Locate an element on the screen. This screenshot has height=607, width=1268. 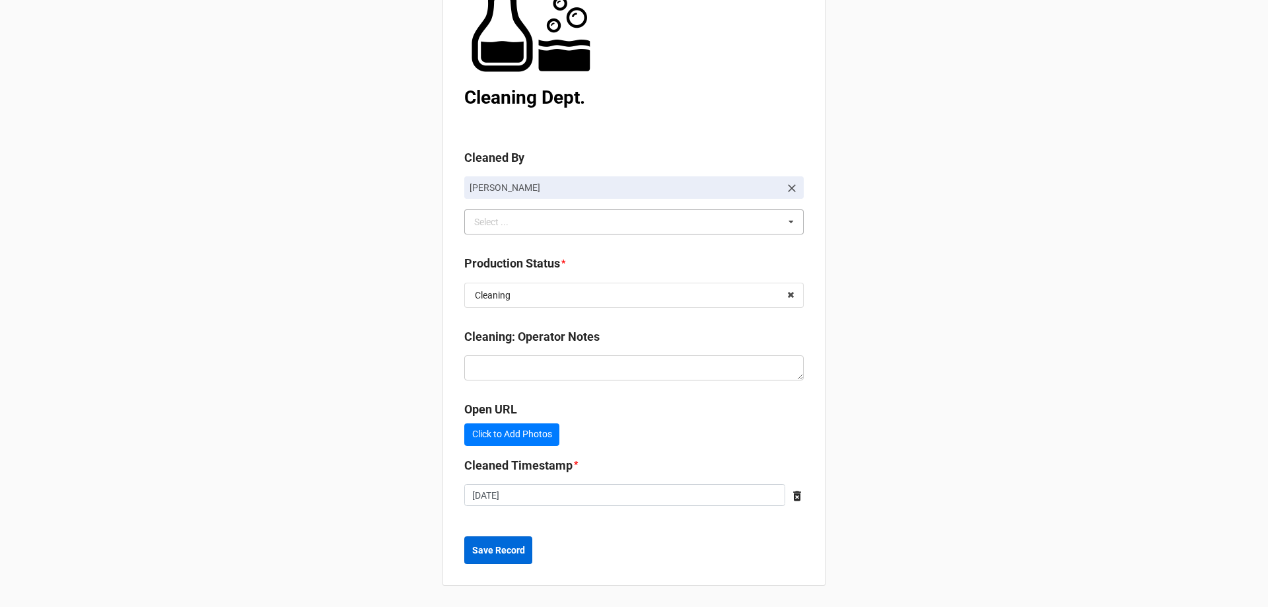
div: Cleaning is located at coordinates (493, 295).